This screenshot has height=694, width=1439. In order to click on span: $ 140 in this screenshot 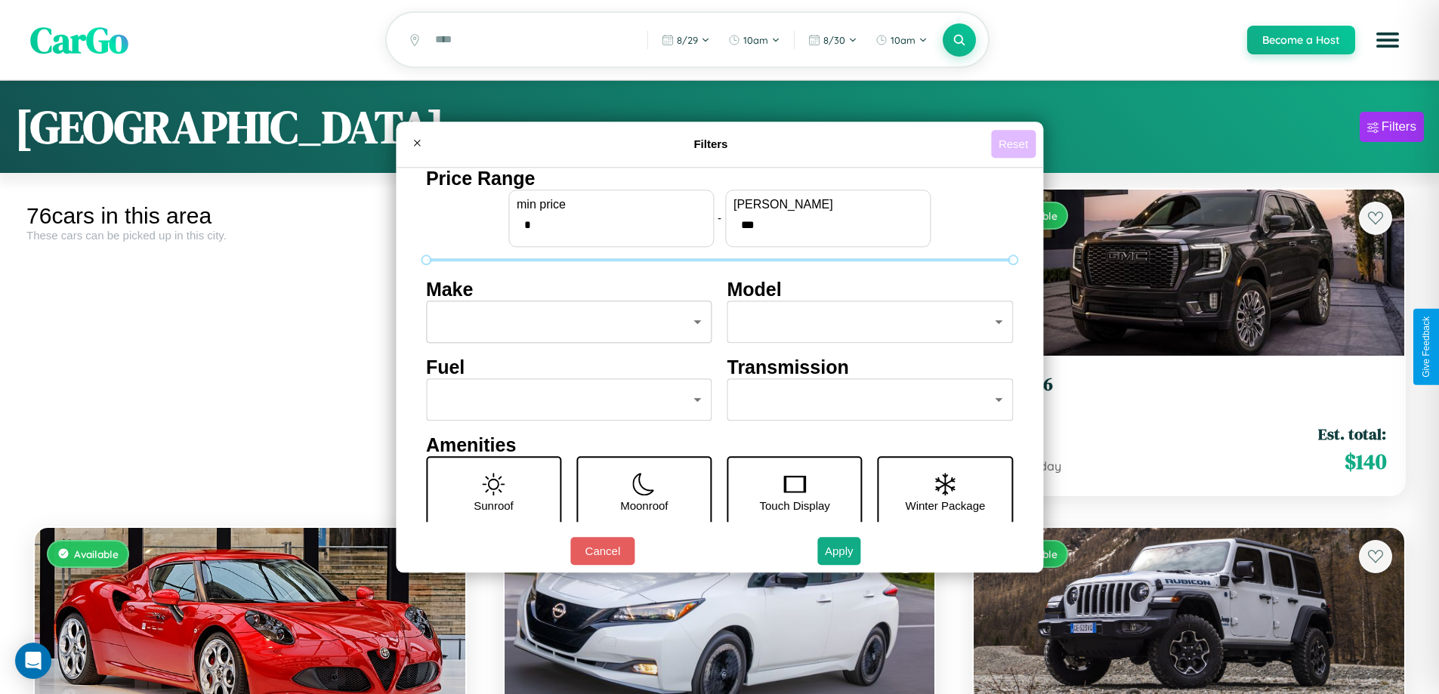, I will do `click(1365, 462)`.